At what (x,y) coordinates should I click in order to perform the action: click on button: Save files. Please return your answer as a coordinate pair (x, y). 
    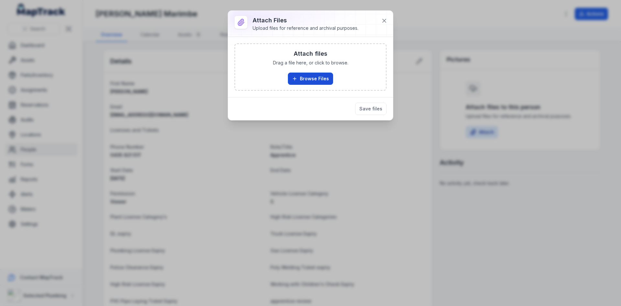
    Looking at the image, I should click on (370, 109).